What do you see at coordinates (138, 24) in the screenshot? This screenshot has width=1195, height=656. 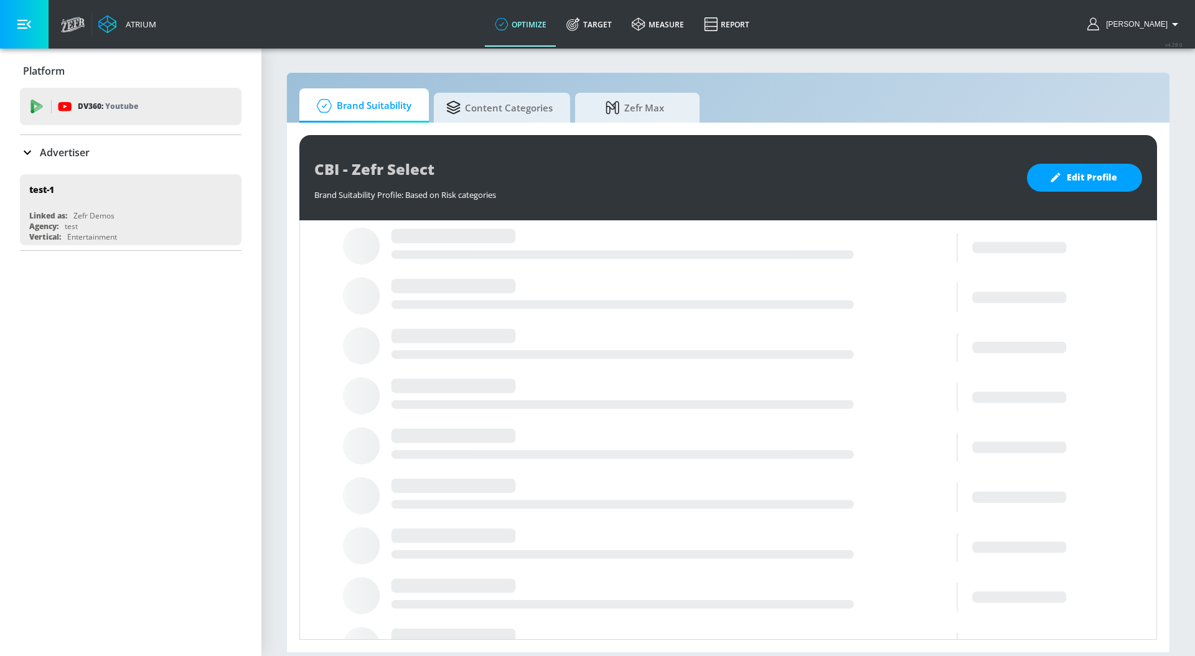 I see `div: Atrium` at bounding box center [138, 24].